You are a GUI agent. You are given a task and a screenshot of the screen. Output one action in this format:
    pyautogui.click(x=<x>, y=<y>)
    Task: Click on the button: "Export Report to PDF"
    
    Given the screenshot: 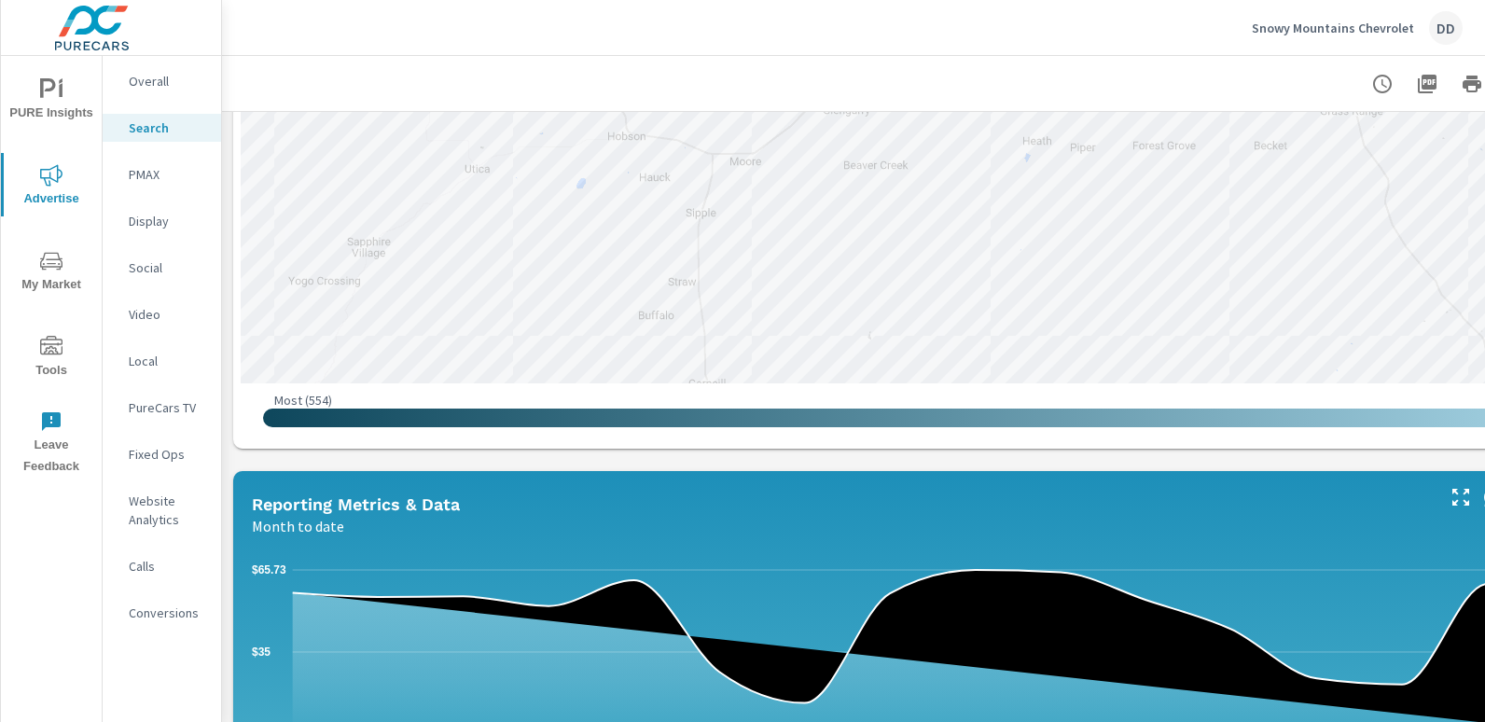 What is the action you would take?
    pyautogui.click(x=1427, y=84)
    